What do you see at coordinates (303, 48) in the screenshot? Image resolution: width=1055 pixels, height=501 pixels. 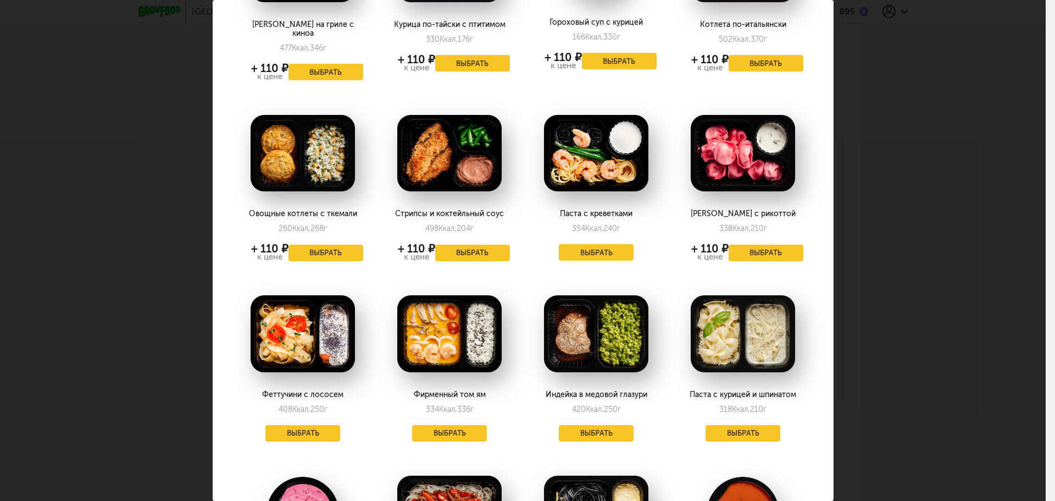 I see `div: 477 346` at bounding box center [303, 48].